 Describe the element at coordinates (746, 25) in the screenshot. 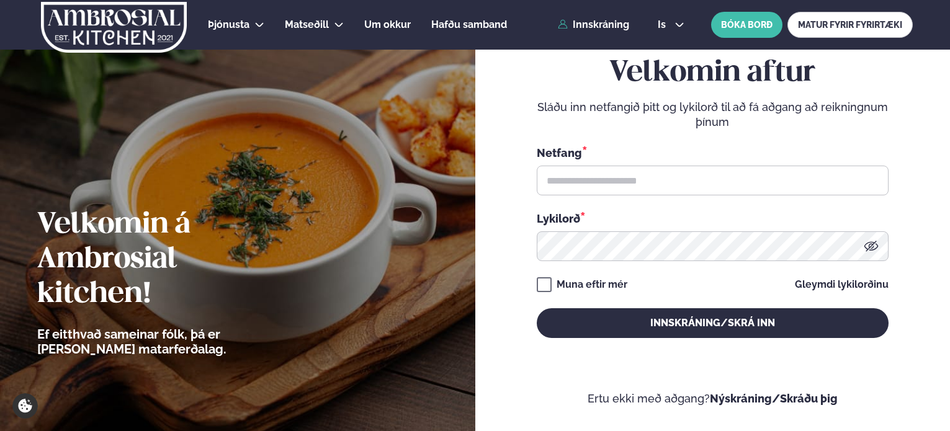

I see `button: BÓKA BORÐ` at that location.